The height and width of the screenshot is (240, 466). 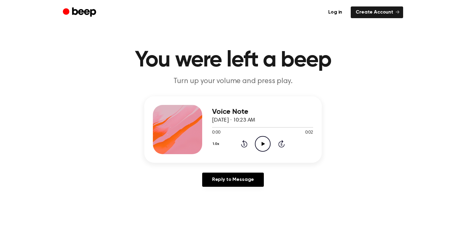 I want to click on a: Log in, so click(x=335, y=12).